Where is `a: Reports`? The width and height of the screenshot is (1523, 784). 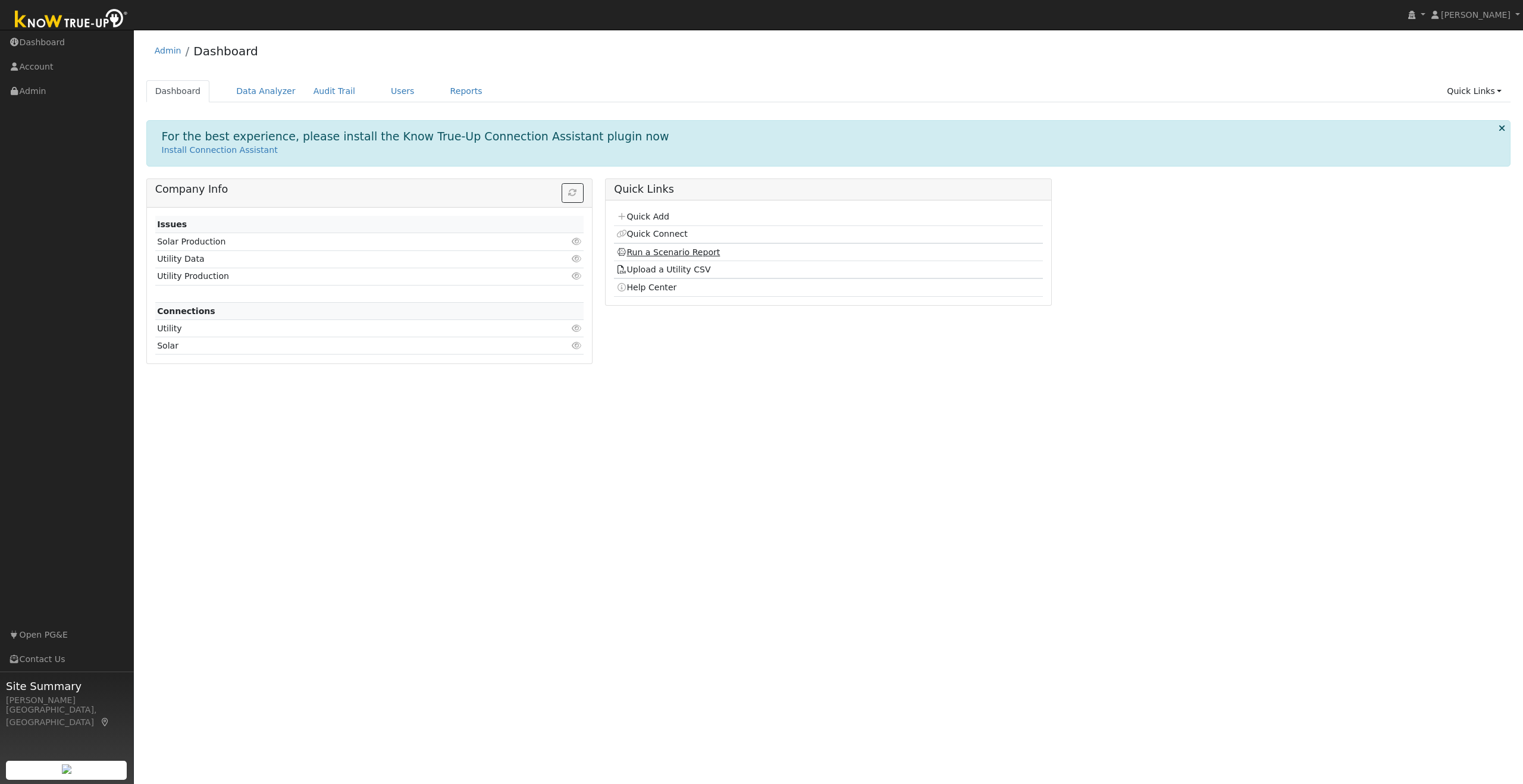 a: Reports is located at coordinates (466, 91).